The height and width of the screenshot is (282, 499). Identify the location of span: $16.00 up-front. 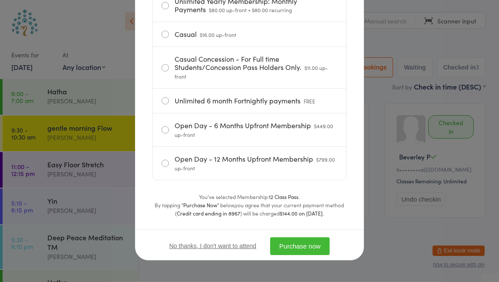
(218, 34).